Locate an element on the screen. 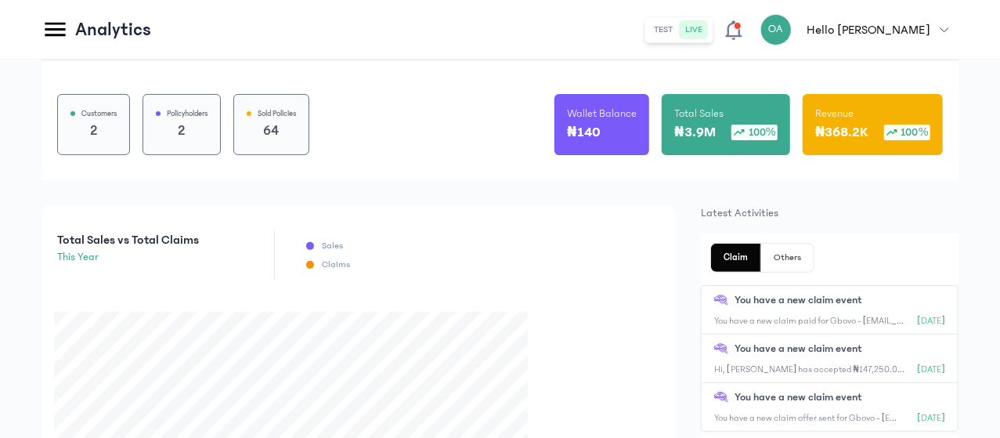 This screenshot has height=438, width=1000. div: OA is located at coordinates (776, 30).